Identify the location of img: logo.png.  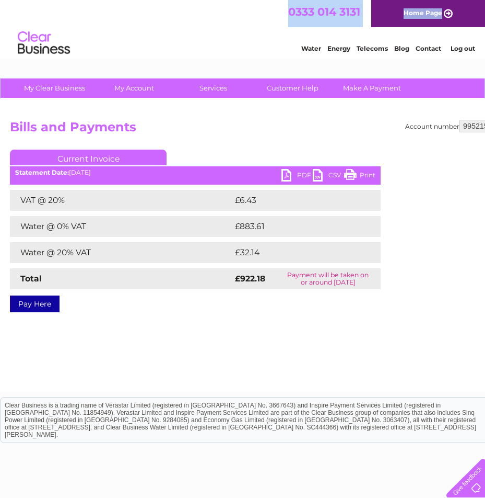
(44, 43).